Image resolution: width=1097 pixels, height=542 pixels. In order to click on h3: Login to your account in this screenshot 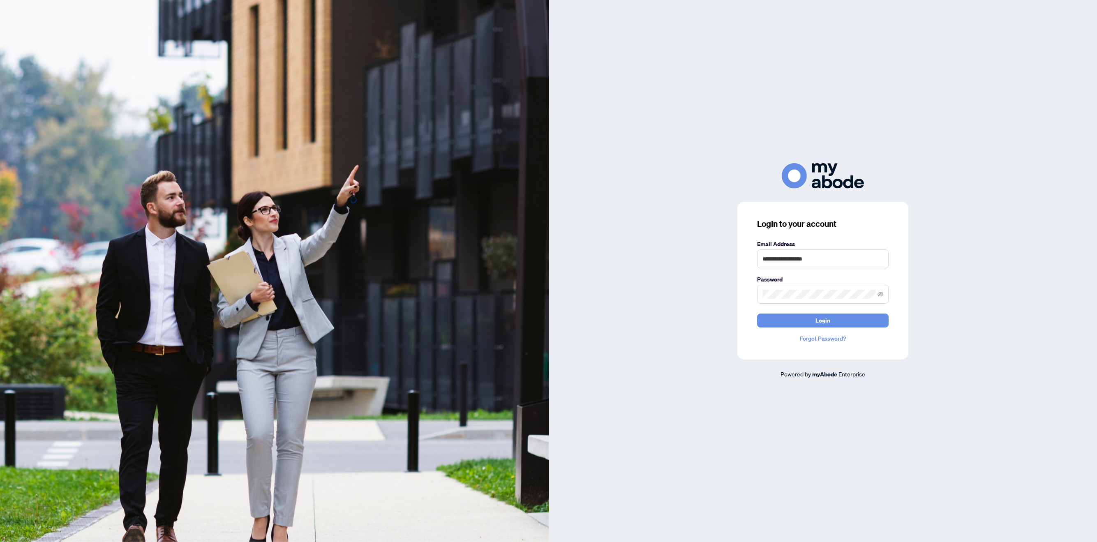, I will do `click(823, 224)`.